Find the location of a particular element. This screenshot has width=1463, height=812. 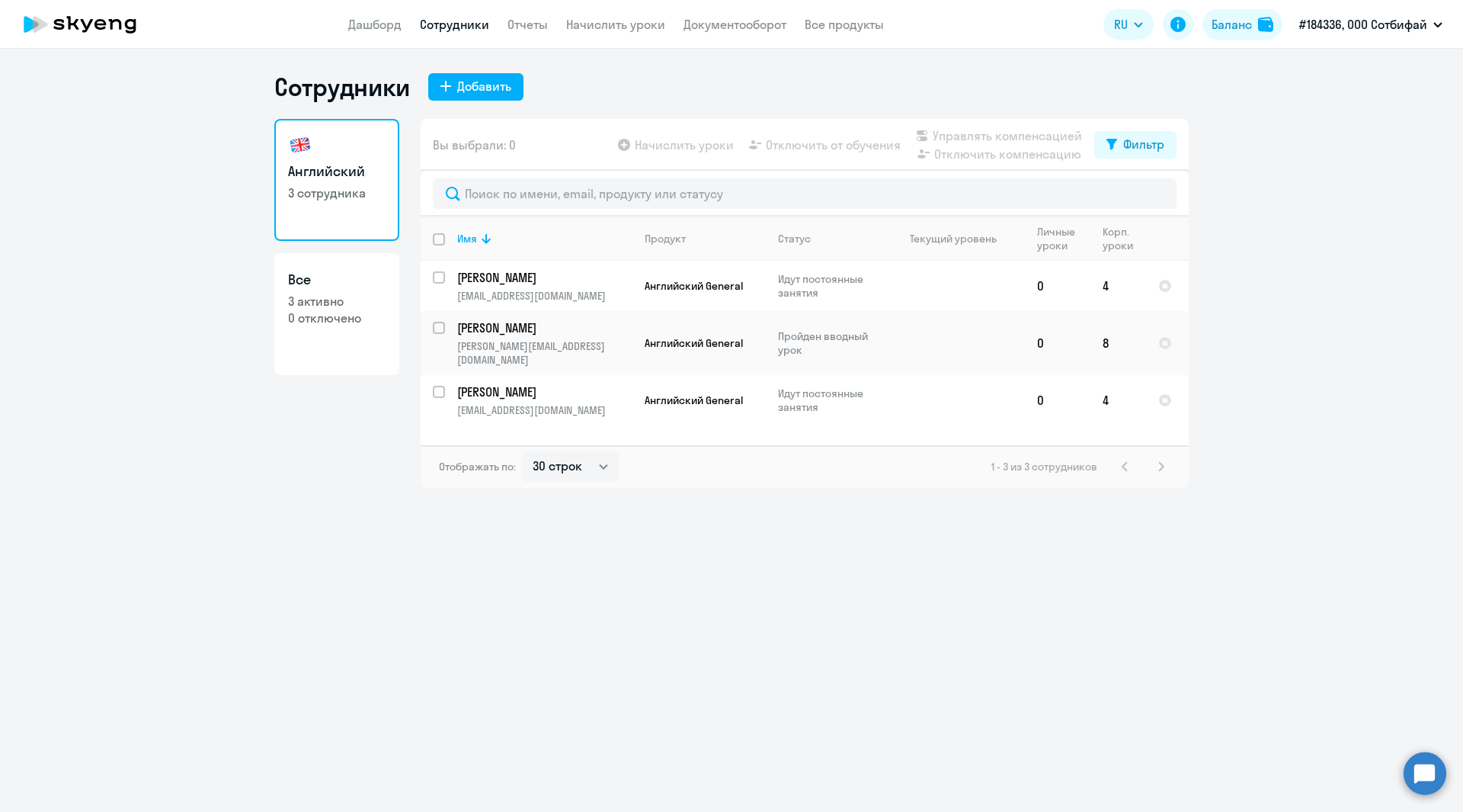

div: Фильтр is located at coordinates (1144, 144).